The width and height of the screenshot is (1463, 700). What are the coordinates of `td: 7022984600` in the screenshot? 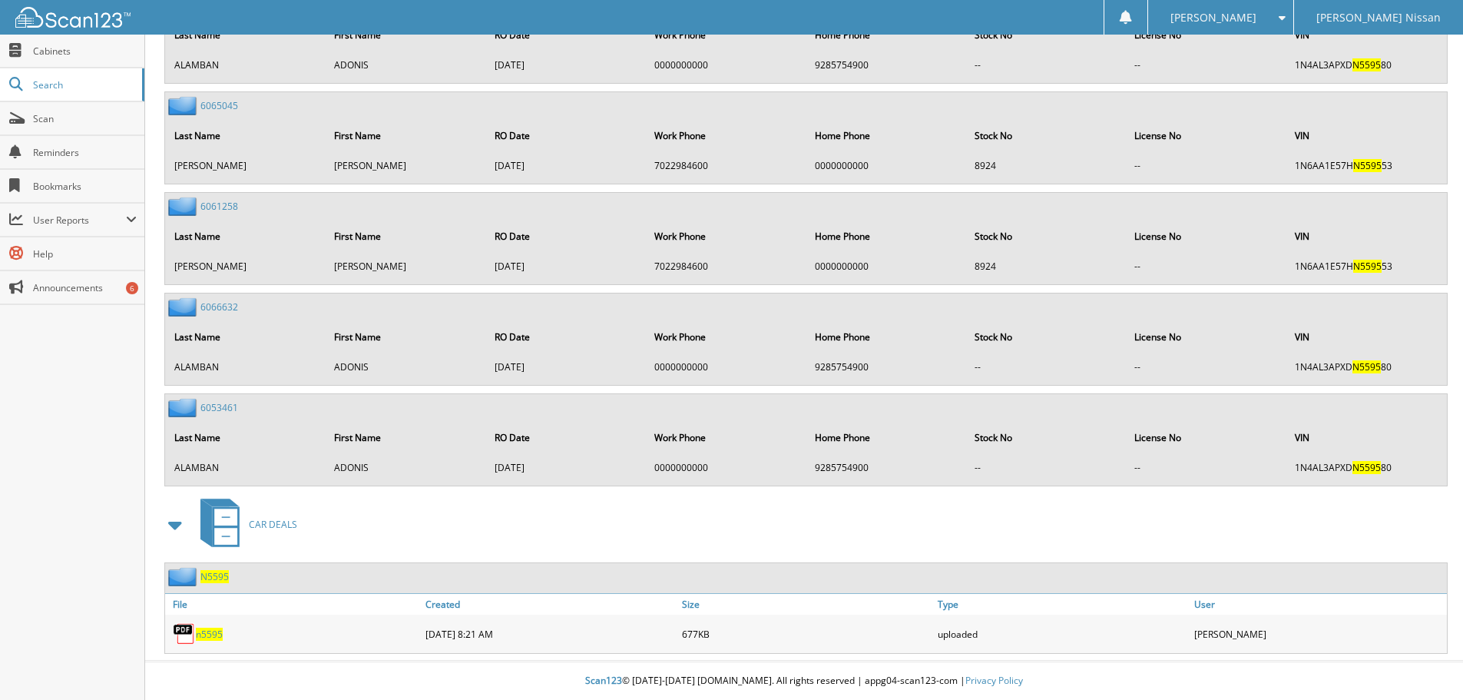 It's located at (726, 266).